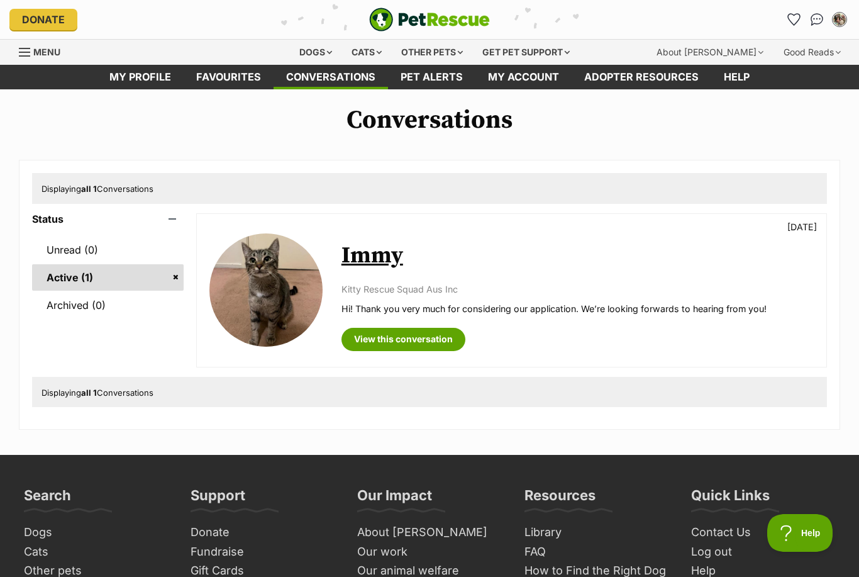 This screenshot has width=859, height=577. What do you see at coordinates (96, 552) in the screenshot?
I see `a: Cats` at bounding box center [96, 552].